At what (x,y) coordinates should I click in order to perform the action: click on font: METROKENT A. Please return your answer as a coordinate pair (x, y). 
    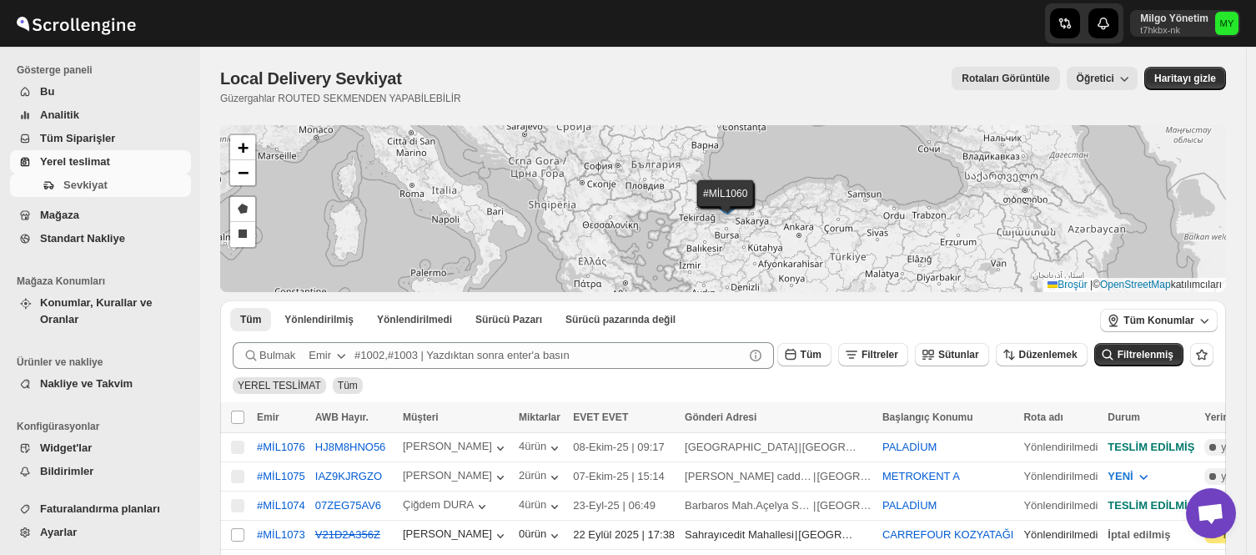
    Looking at the image, I should click on (921, 475).